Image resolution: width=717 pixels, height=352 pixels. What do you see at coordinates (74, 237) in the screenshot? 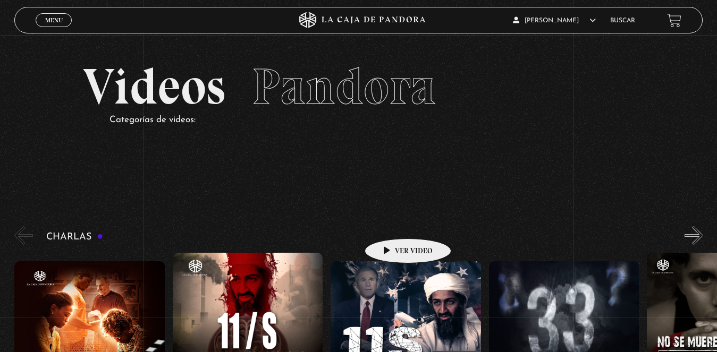
I see `h3: Charlas` at bounding box center [74, 237].